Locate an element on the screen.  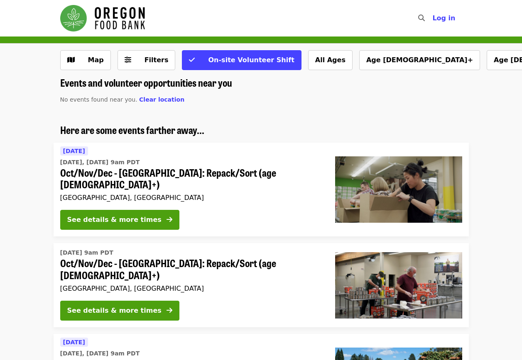
input: Search is located at coordinates (433, 18).